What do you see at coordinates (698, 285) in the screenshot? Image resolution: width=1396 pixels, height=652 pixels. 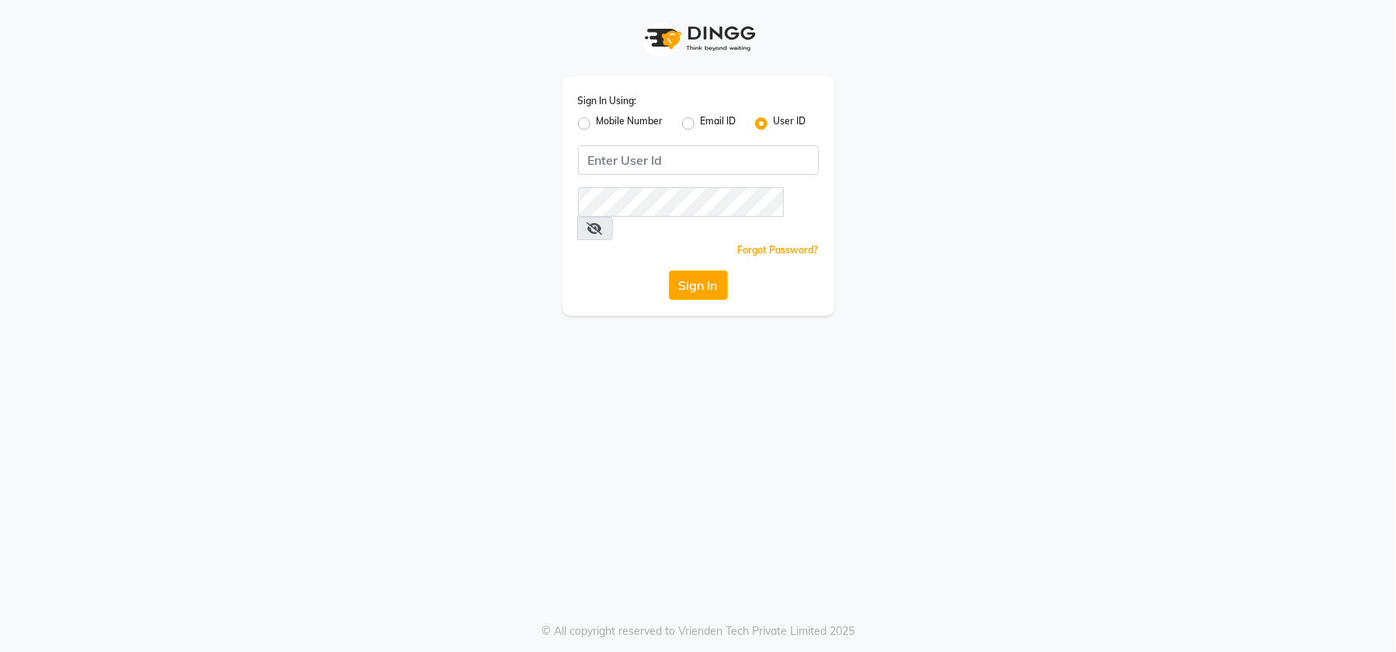 I see `button: Sign In` at bounding box center [698, 285].